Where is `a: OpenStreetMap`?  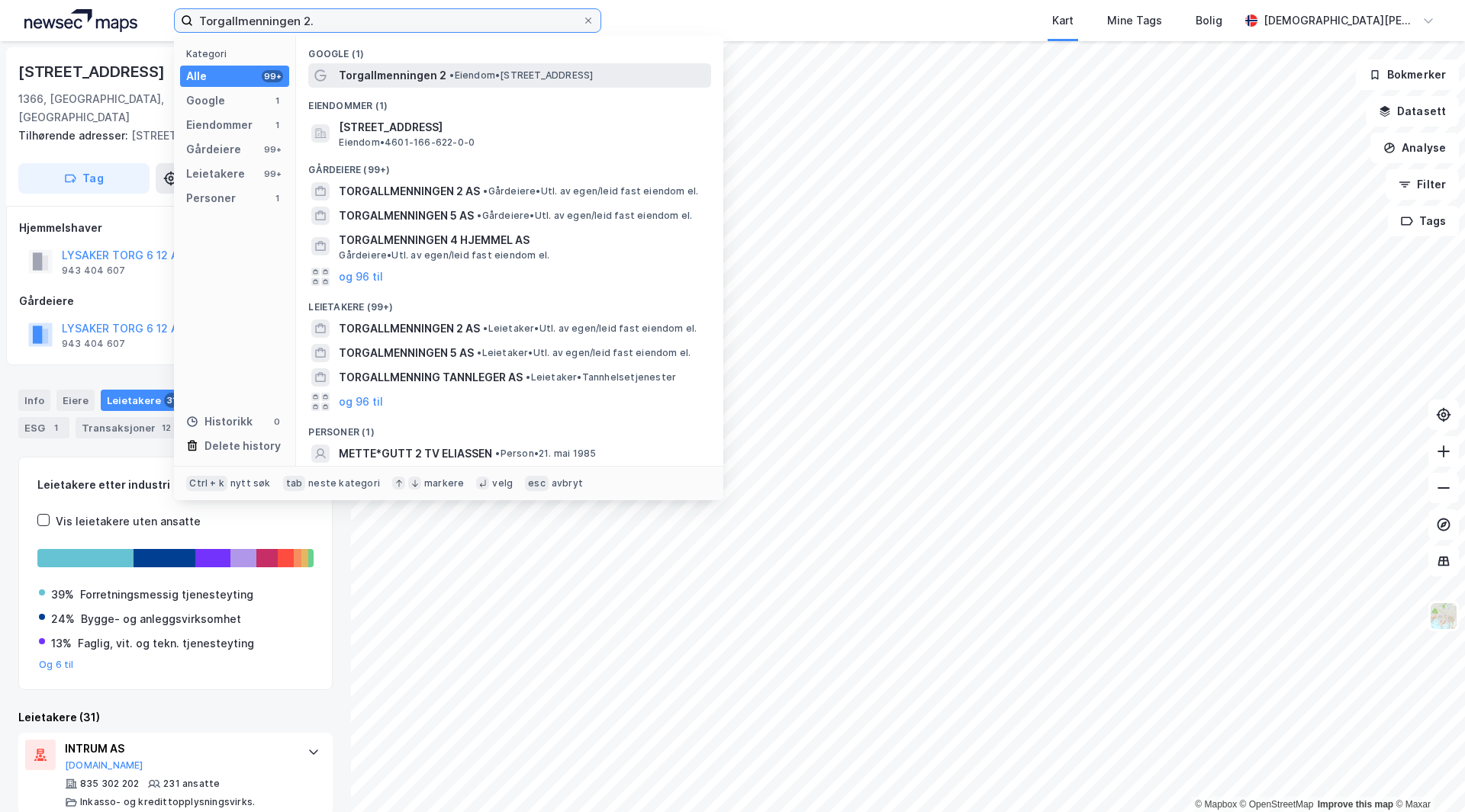 a: OpenStreetMap is located at coordinates (1276, 805).